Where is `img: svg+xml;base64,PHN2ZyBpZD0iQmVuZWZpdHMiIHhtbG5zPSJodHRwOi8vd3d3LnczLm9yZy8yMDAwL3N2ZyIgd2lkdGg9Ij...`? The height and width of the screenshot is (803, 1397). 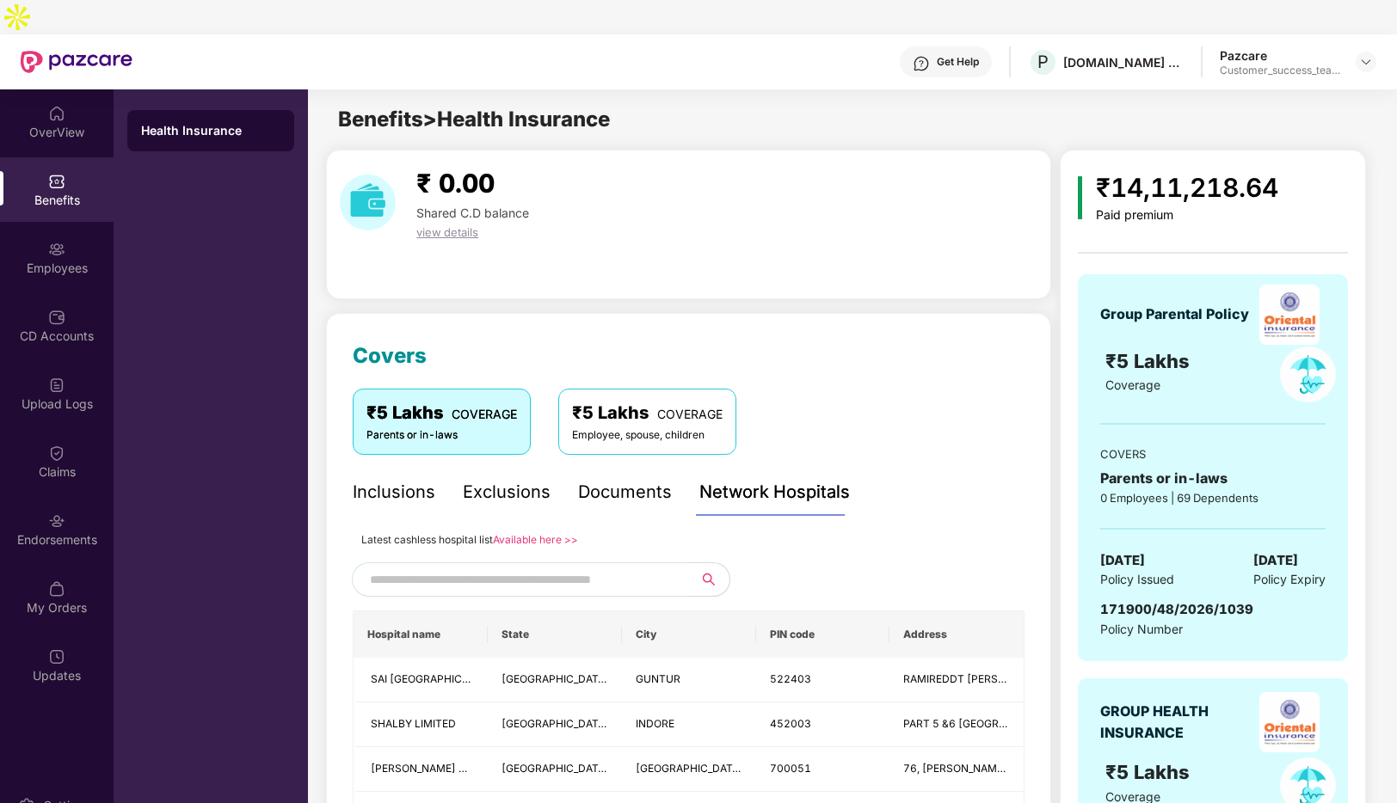 img: svg+xml;base64,PHN2ZyBpZD0iQmVuZWZpdHMiIHhtbG5zPSJodHRwOi8vd3d3LnczLm9yZy8yMDAwL3N2ZyIgd2lkdGg9Ij... is located at coordinates (57, 181).